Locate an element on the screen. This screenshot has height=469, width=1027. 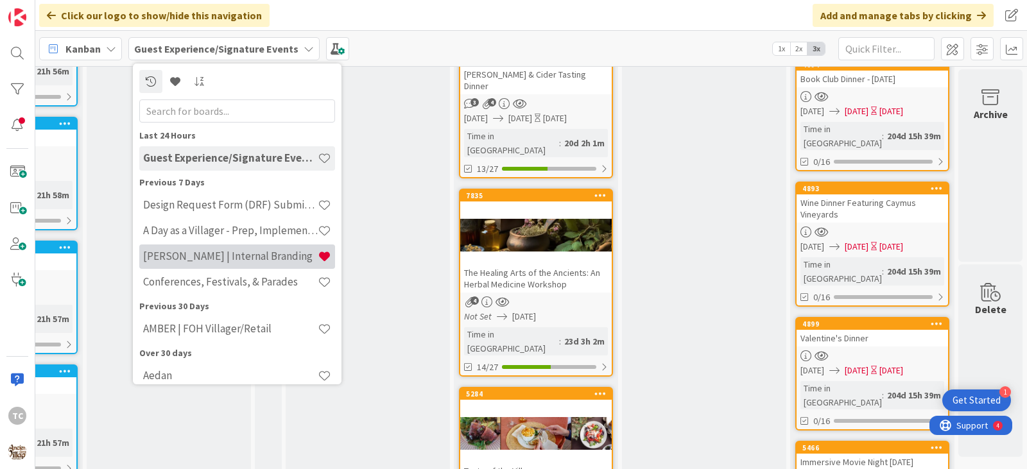
div: TC is located at coordinates (17, 416).